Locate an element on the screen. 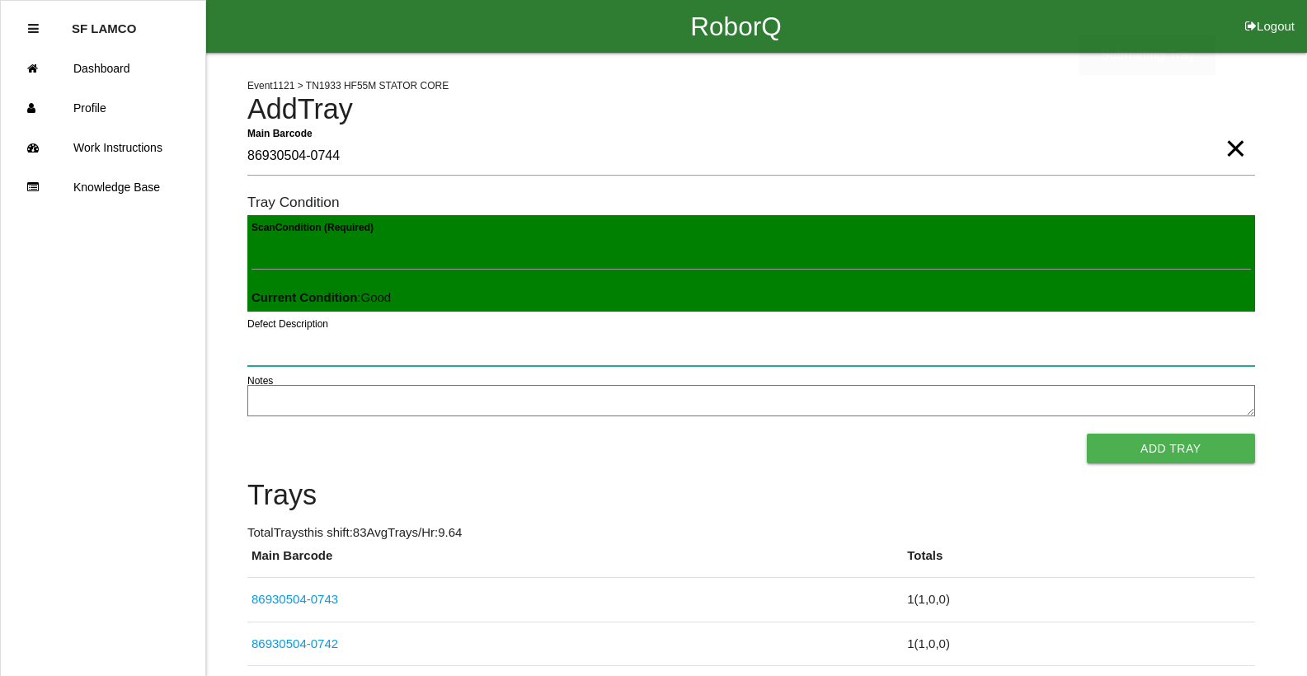 The width and height of the screenshot is (1307, 676). h4: Add Tray is located at coordinates (751, 110).